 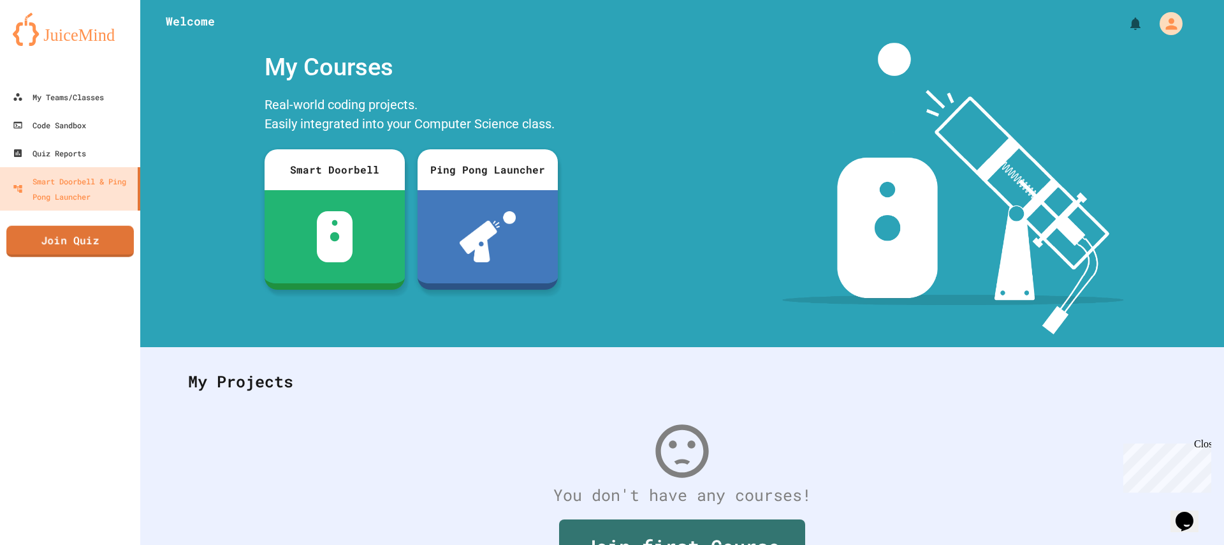 What do you see at coordinates (70, 241) in the screenshot?
I see `a: Join Quiz` at bounding box center [70, 241].